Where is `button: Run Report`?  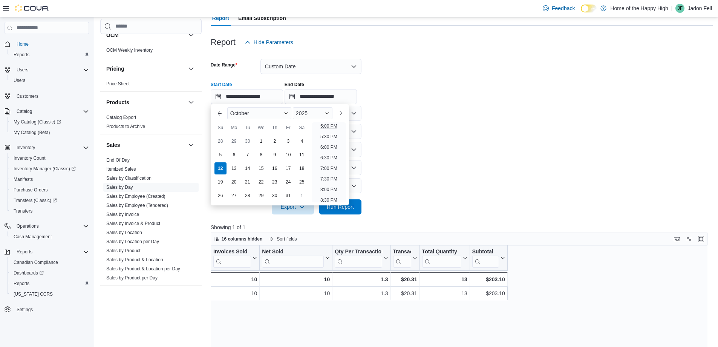 button: Run Report is located at coordinates (340, 207).